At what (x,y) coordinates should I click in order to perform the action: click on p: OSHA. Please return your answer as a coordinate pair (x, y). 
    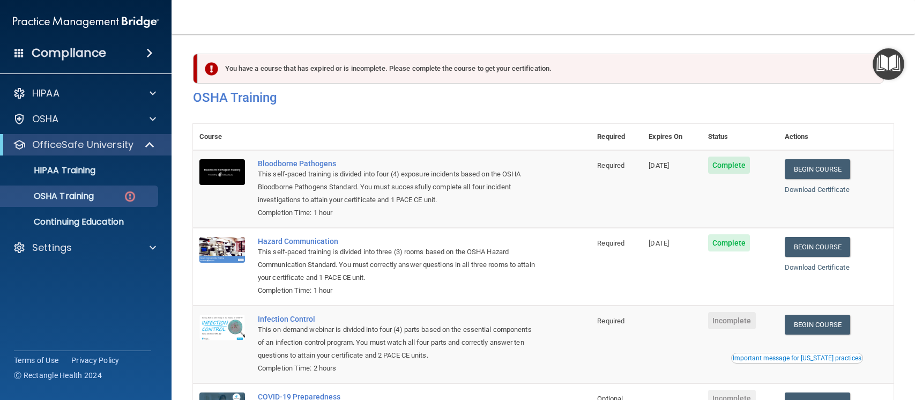
    Looking at the image, I should click on (46, 119).